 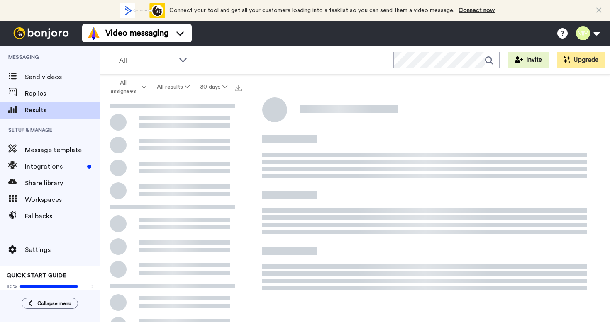 I want to click on span: Collapse menu, so click(x=54, y=304).